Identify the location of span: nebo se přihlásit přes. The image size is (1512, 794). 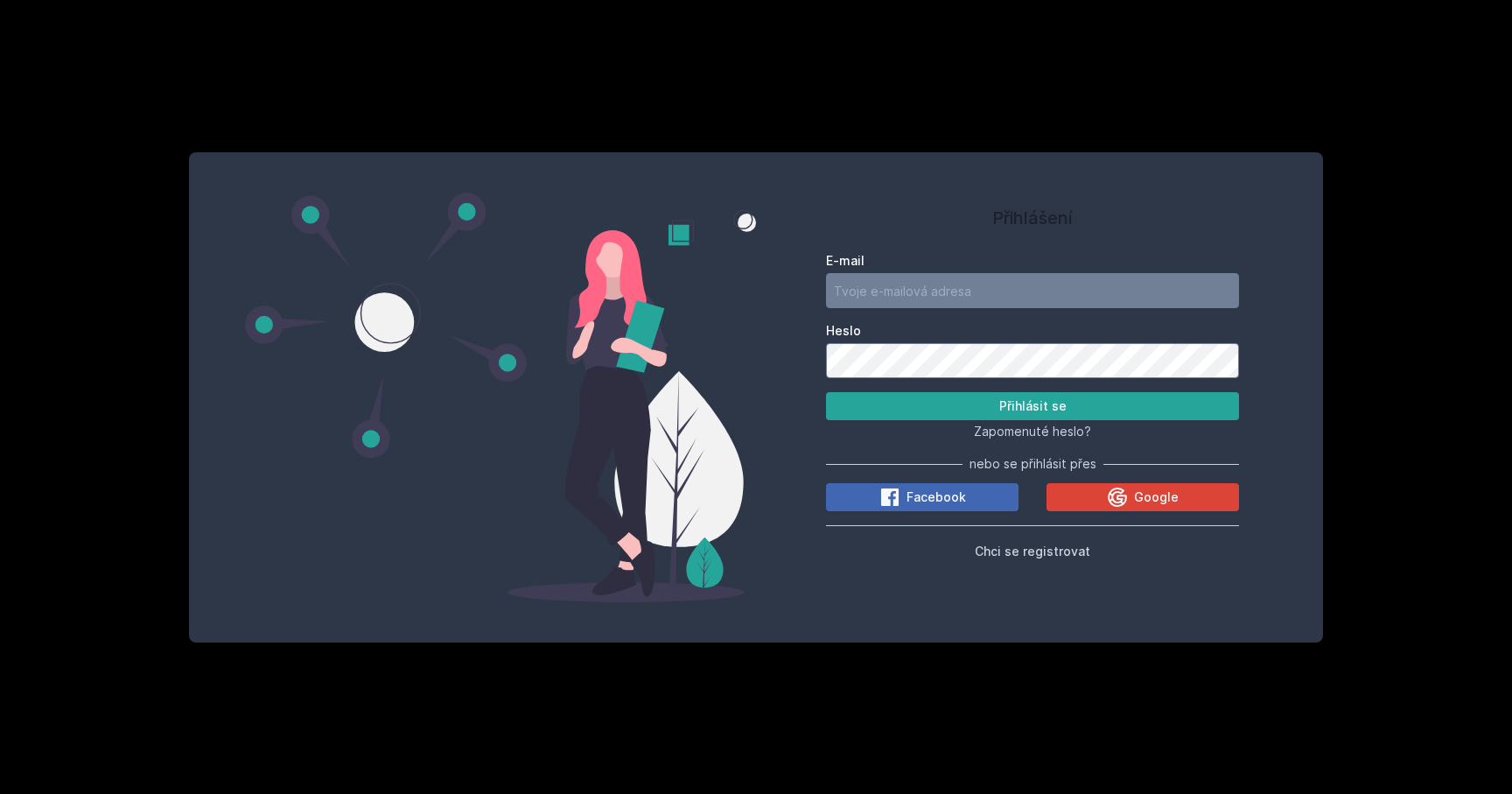
(1033, 464).